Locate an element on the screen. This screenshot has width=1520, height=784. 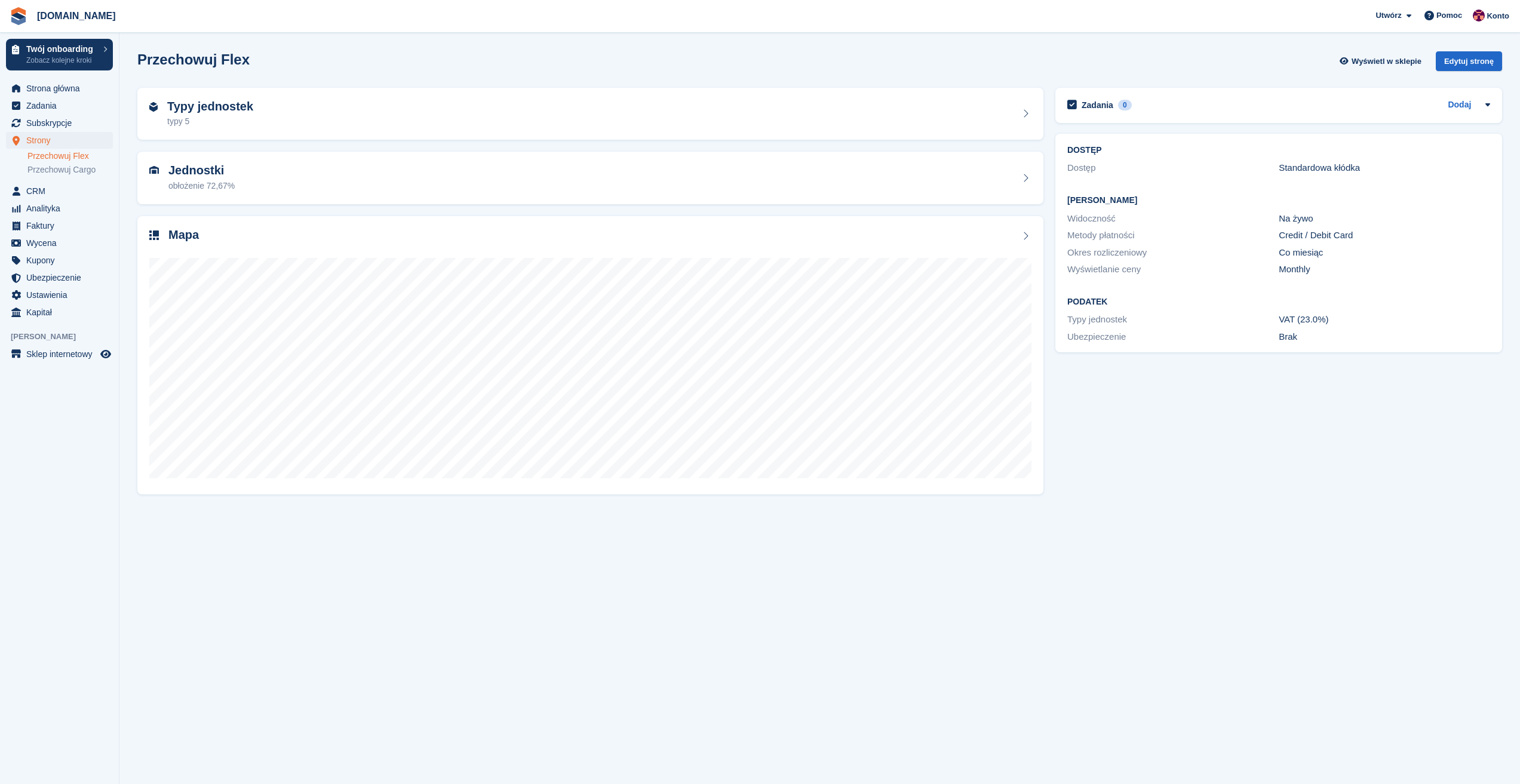
h2: Przechowuj Flex is located at coordinates (194, 59).